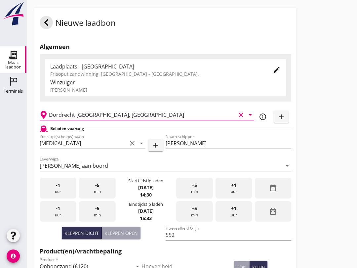 The image size is (357, 268). What do you see at coordinates (277, 70) in the screenshot?
I see `i: edit` at bounding box center [277, 70].